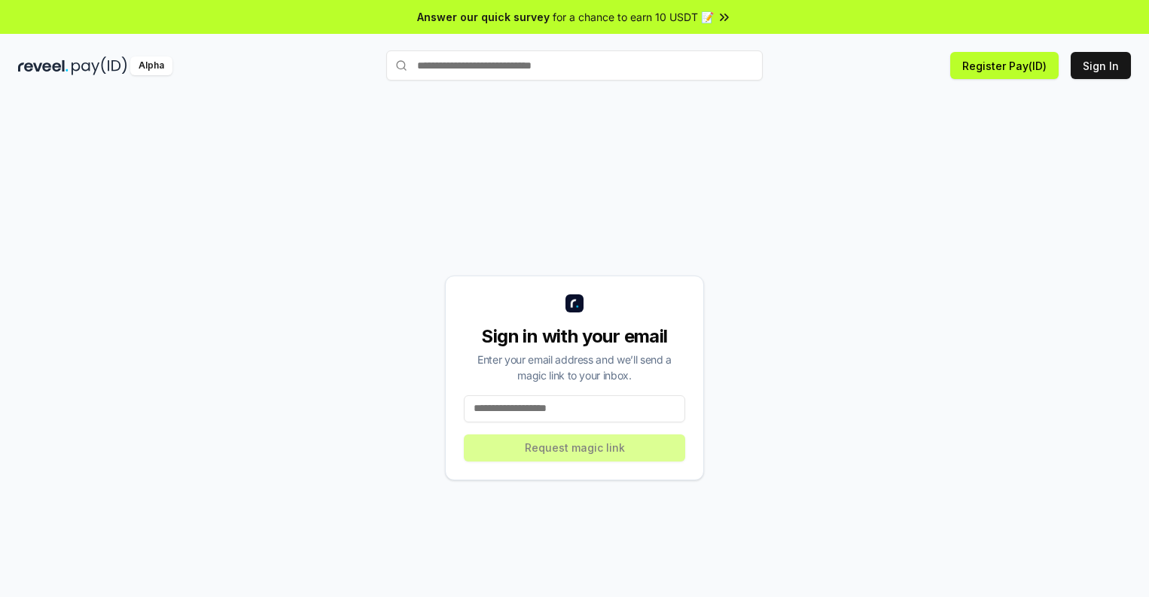 The width and height of the screenshot is (1149, 597). Describe the element at coordinates (575, 304) in the screenshot. I see `img: logo_small` at that location.